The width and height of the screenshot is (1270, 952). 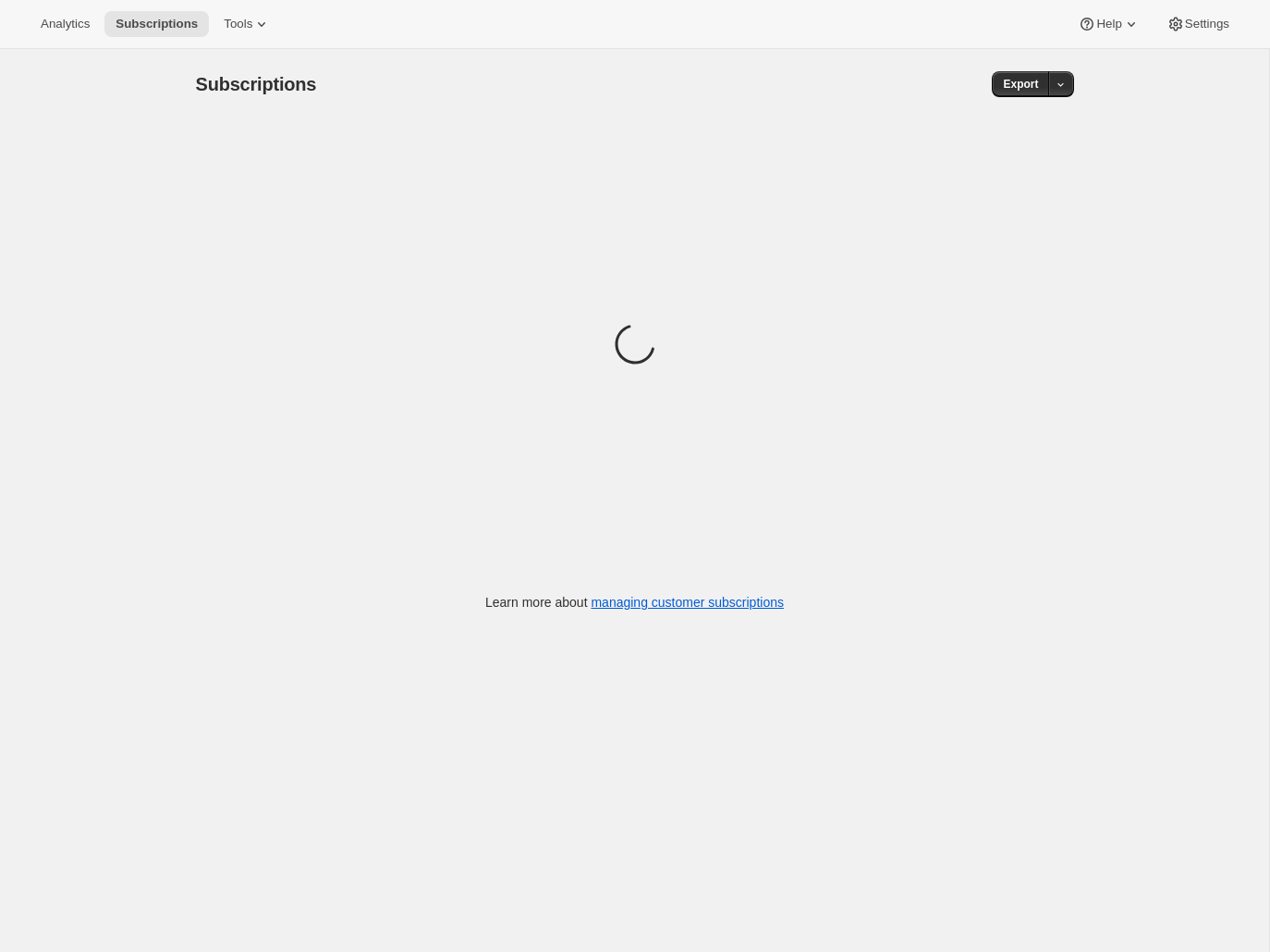 I want to click on p: Learn more about, so click(x=635, y=602).